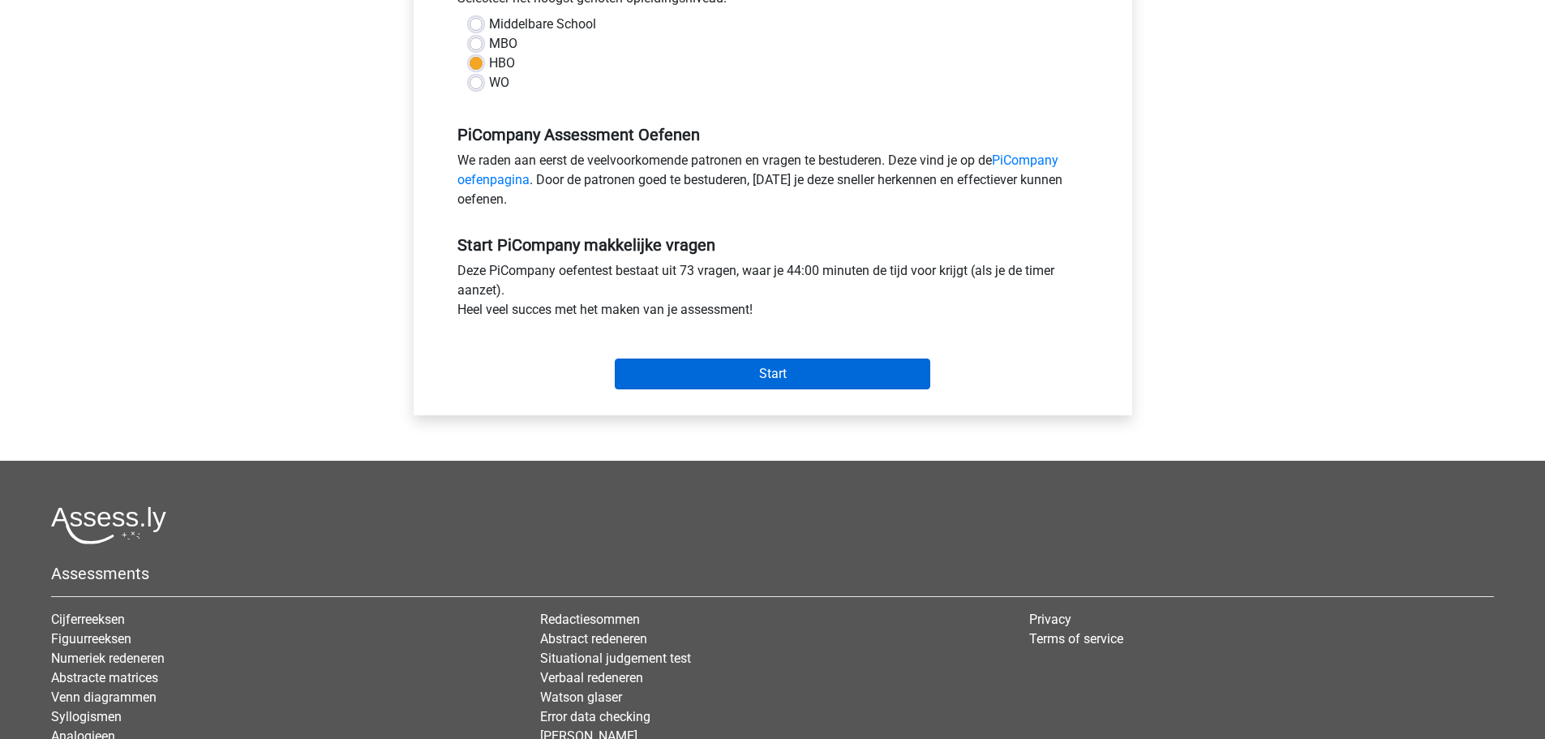 The height and width of the screenshot is (739, 1545). What do you see at coordinates (773, 183) in the screenshot?
I see `div: We raden aan eerst de veelvoorkomende patronen en vragen te bestuderen. Deze vind je op de . Door...` at bounding box center [773, 183].